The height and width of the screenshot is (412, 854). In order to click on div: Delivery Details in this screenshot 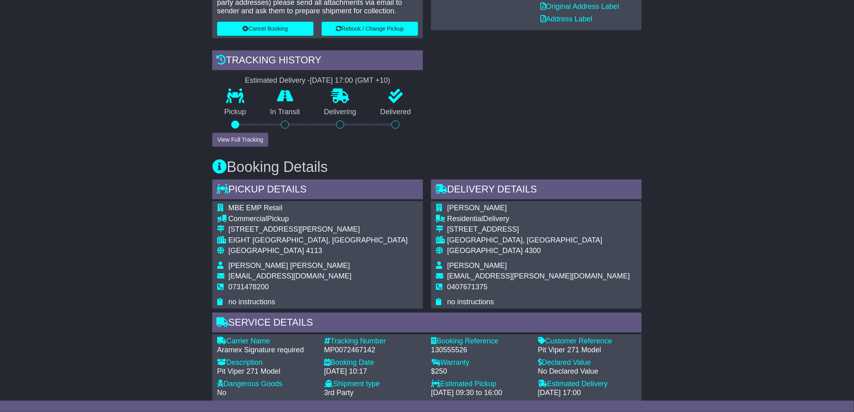, I will do `click(536, 190)`.